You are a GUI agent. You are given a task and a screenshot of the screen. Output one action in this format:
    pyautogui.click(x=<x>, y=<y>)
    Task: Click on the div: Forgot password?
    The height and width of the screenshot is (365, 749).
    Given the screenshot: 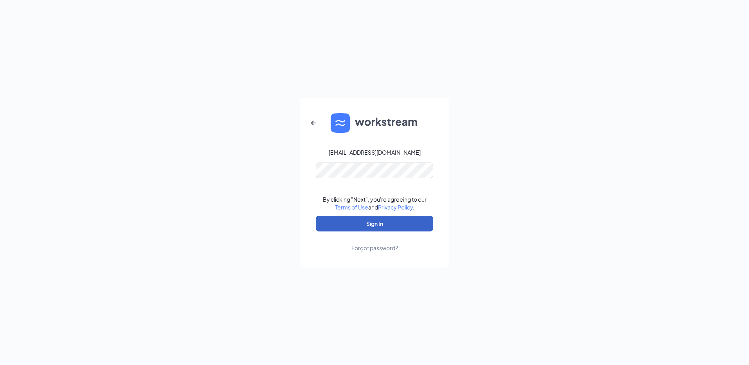 What is the action you would take?
    pyautogui.click(x=375, y=248)
    